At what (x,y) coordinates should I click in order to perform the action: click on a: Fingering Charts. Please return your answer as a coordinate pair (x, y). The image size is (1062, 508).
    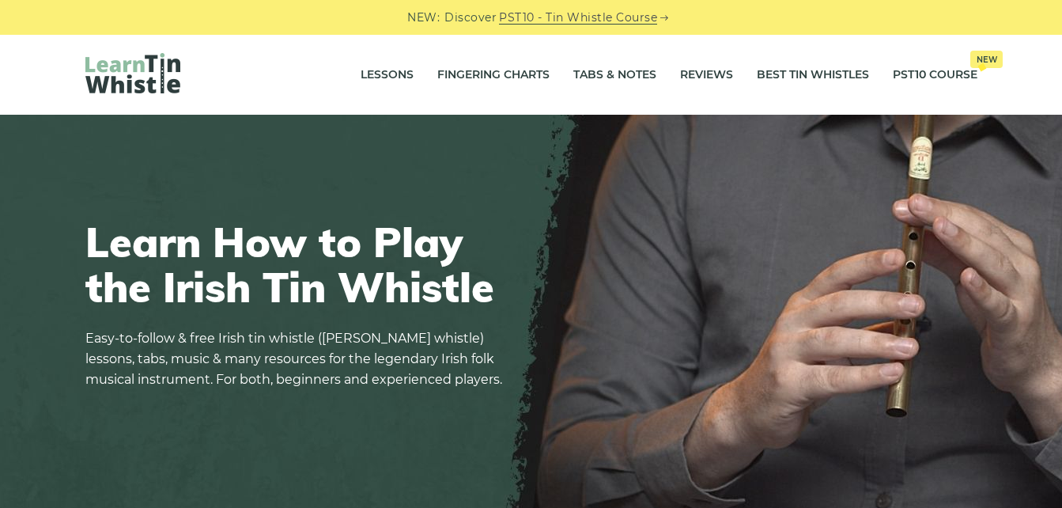
    Looking at the image, I should click on (493, 75).